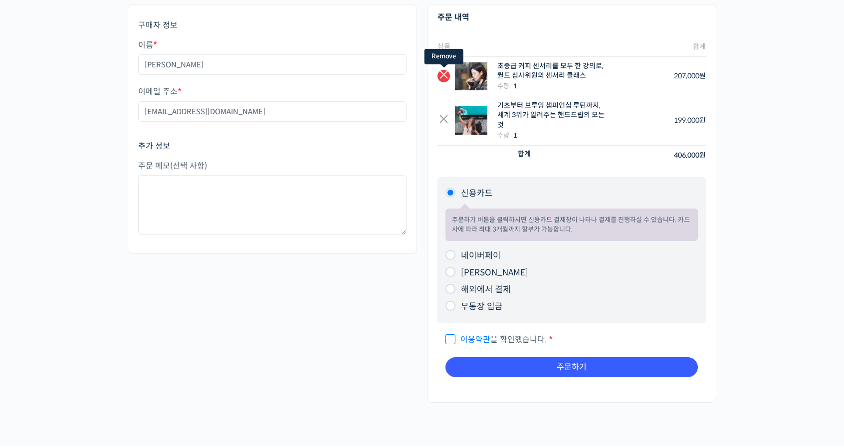  Describe the element at coordinates (97, 329) in the screenshot. I see `a: 대화` at that location.